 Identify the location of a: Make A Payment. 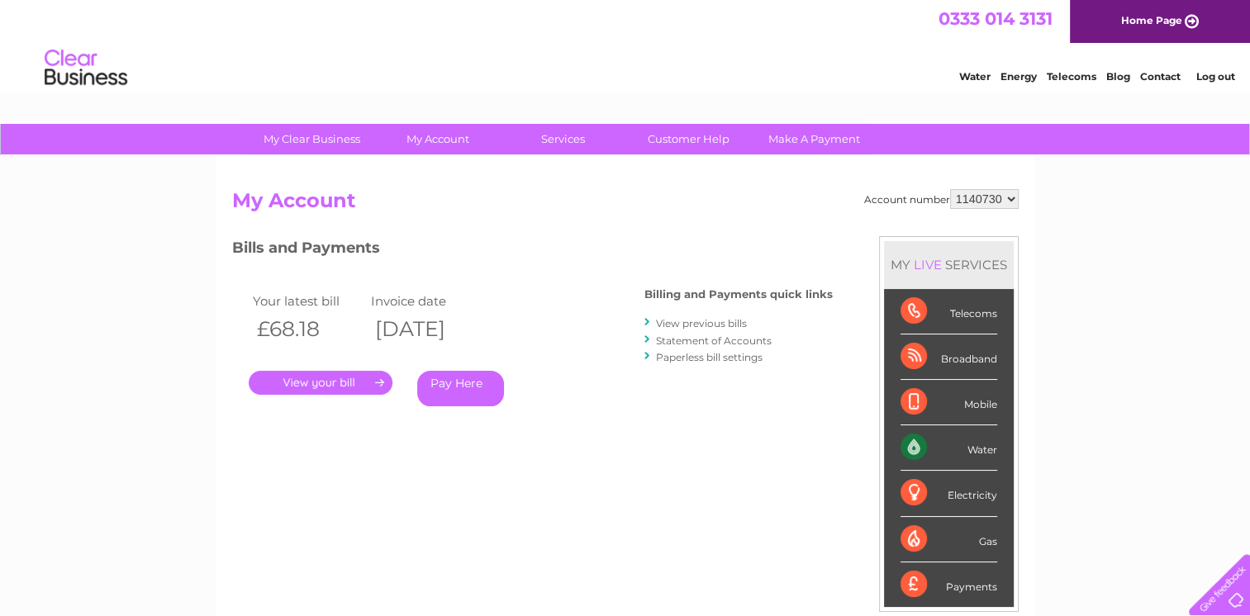
(814, 139).